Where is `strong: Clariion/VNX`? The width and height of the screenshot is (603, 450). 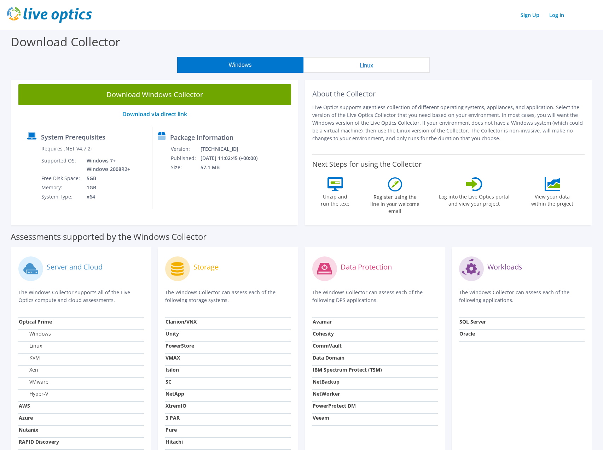
strong: Clariion/VNX is located at coordinates (181, 322).